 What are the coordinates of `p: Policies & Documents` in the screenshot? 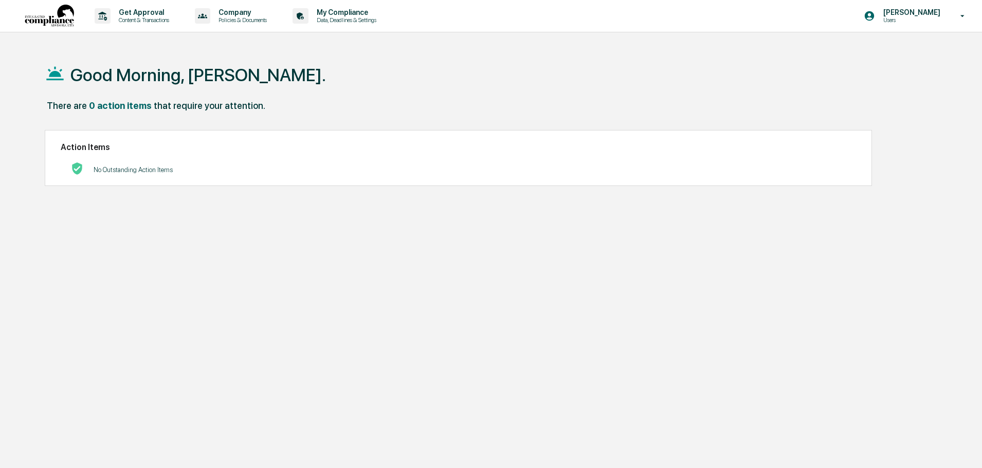 It's located at (241, 20).